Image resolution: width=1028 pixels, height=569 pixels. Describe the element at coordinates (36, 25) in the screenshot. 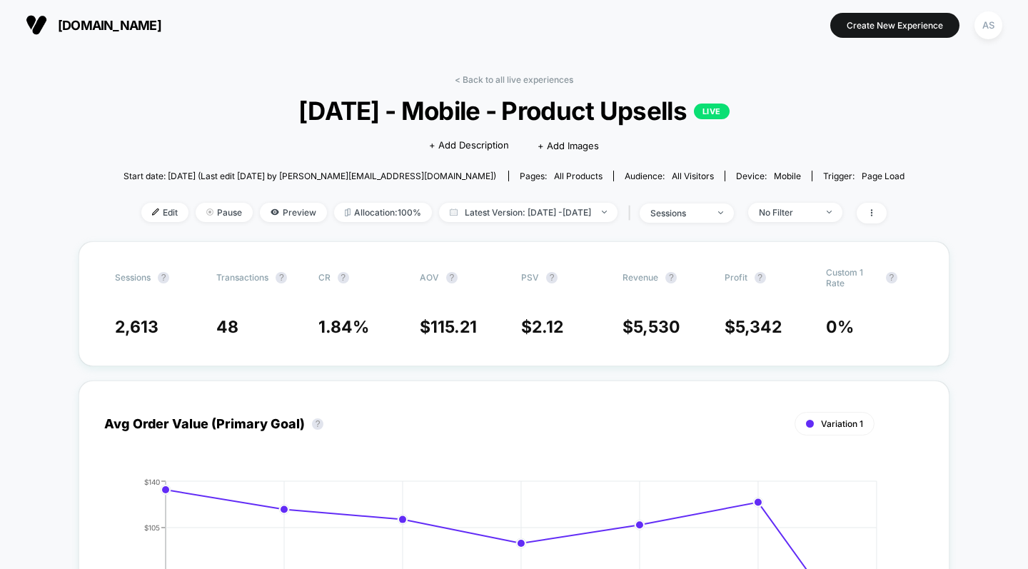

I see `img: Visually logo` at that location.